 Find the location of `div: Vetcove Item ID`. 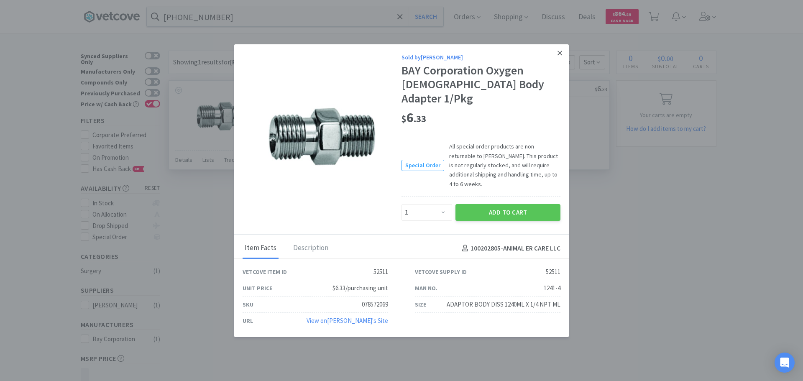

div: Vetcove Item ID is located at coordinates (265, 272).